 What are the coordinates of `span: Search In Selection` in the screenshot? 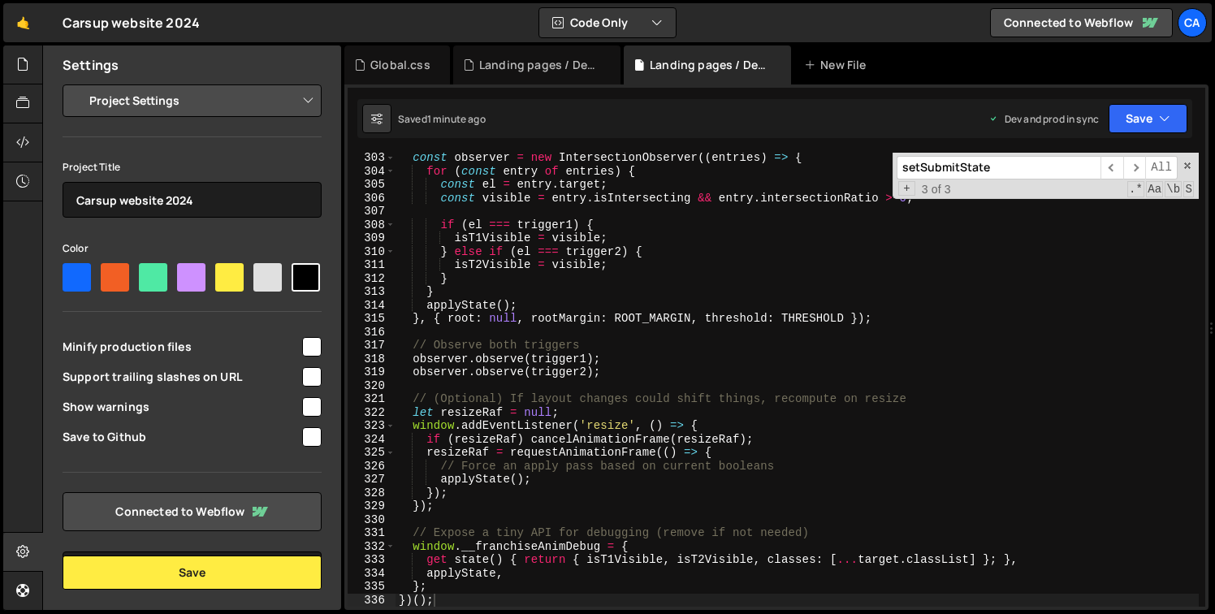 It's located at (1188, 189).